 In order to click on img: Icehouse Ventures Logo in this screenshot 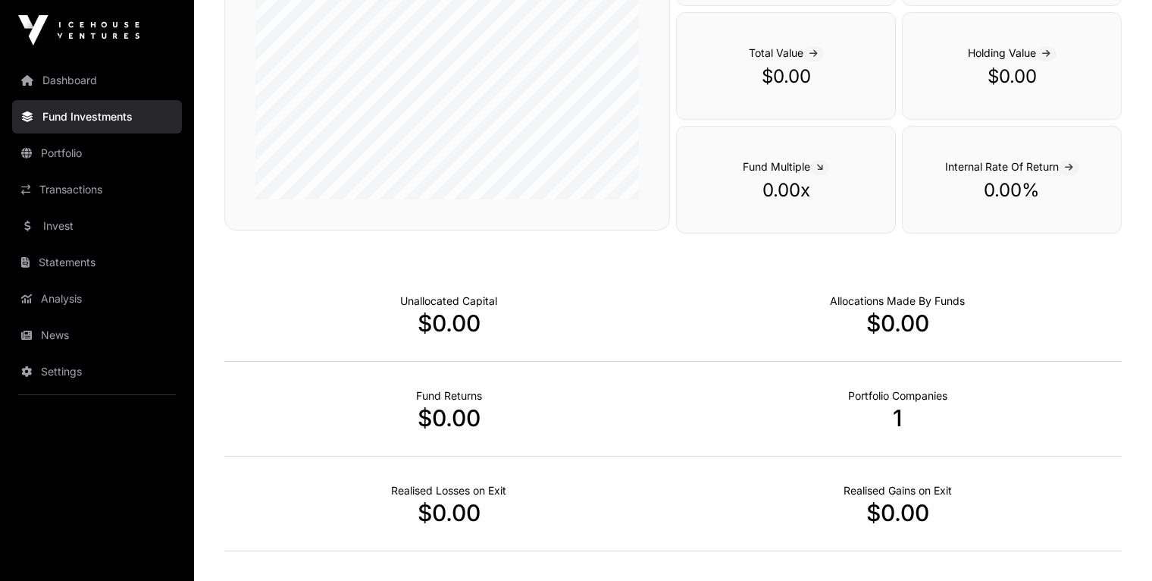, I will do `click(79, 30)`.